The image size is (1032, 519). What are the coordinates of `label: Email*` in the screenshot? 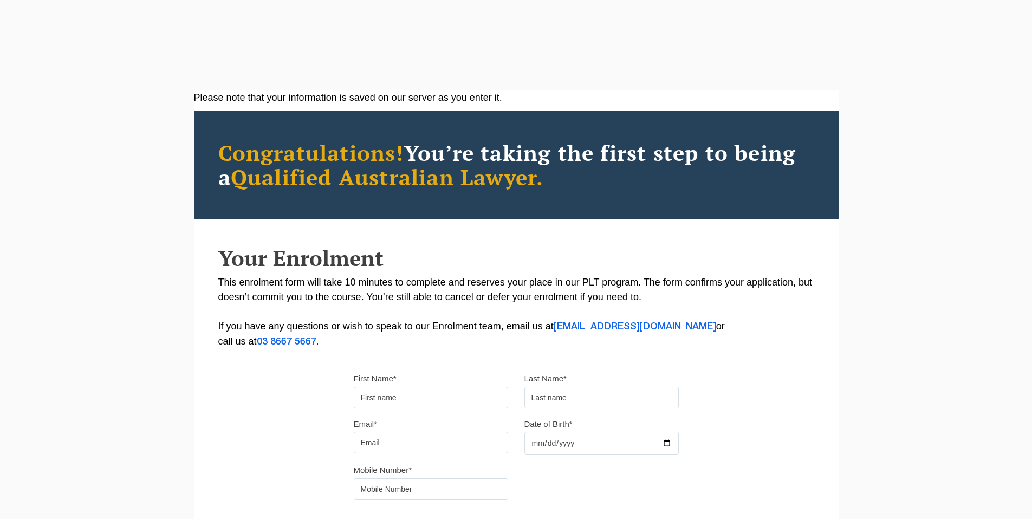 It's located at (365, 424).